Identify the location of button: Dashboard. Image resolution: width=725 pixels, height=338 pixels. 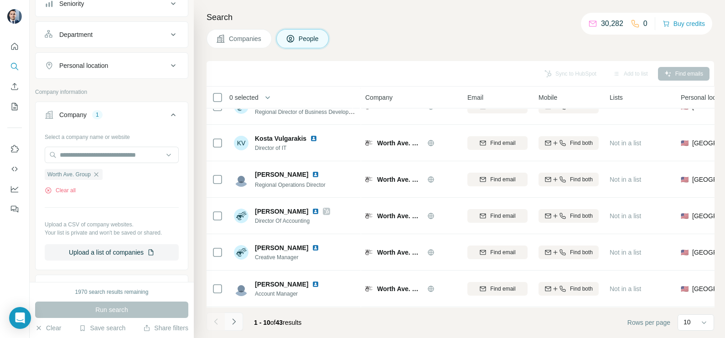
(15, 189).